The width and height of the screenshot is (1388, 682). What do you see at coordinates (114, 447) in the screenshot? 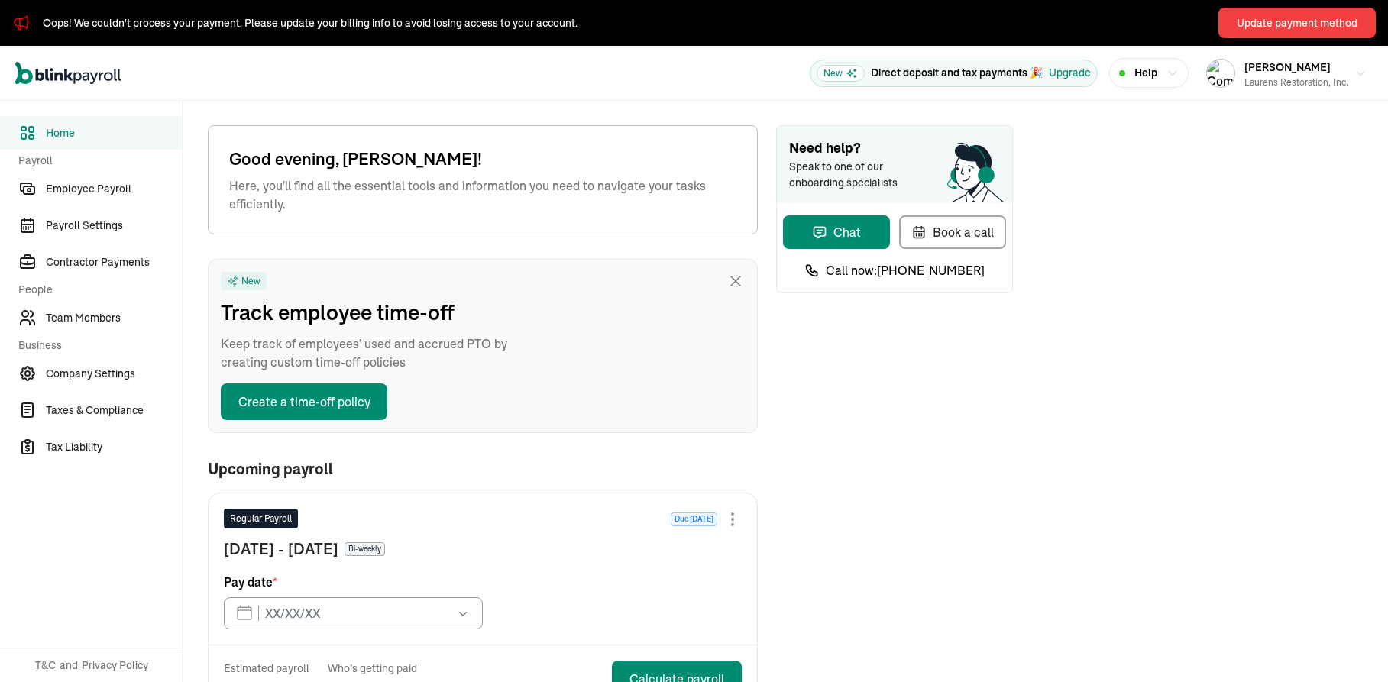
I see `span: Tax Liability` at bounding box center [114, 447].